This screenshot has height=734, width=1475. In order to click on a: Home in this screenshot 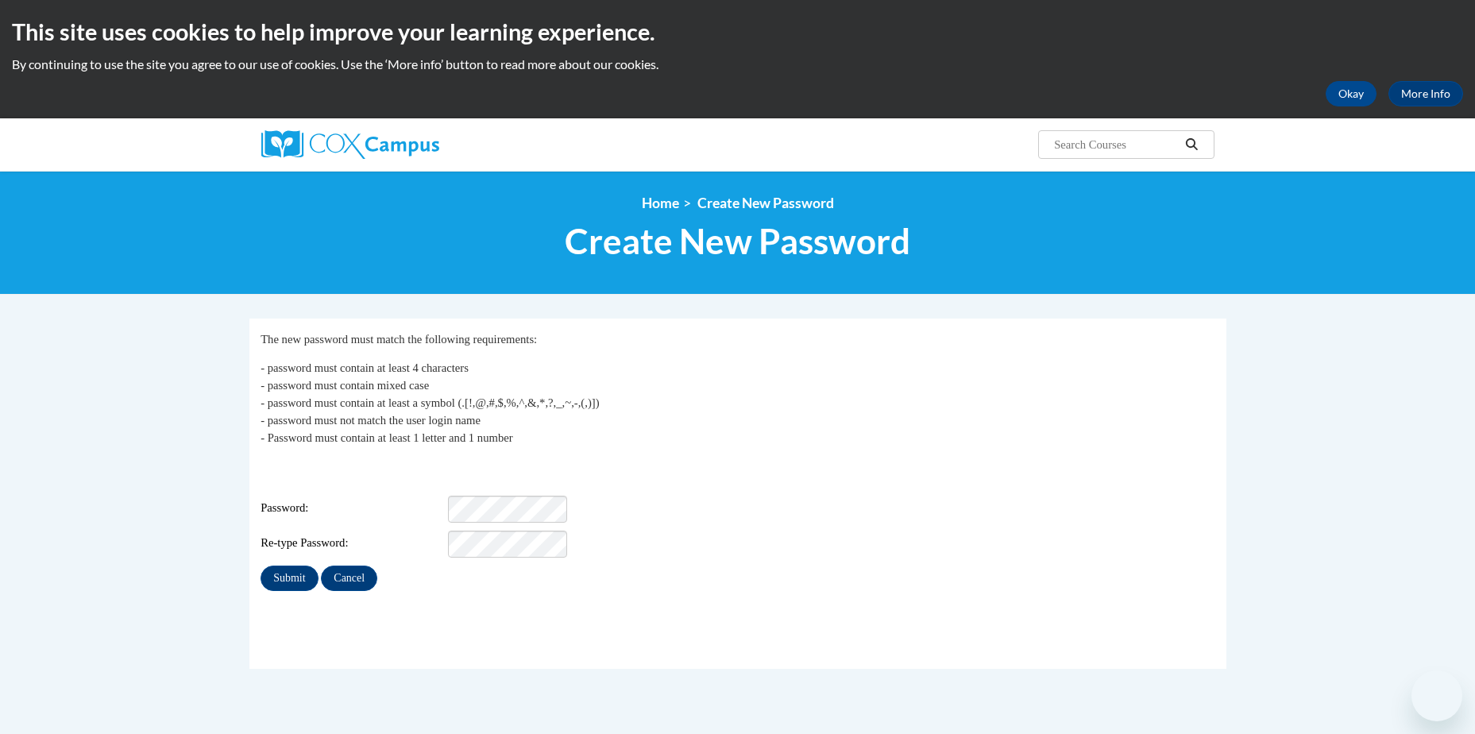, I will do `click(660, 203)`.